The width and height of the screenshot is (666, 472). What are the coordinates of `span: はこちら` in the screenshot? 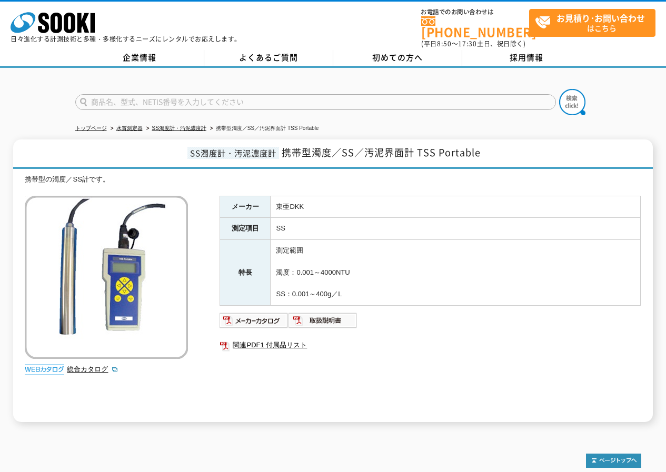 It's located at (595, 23).